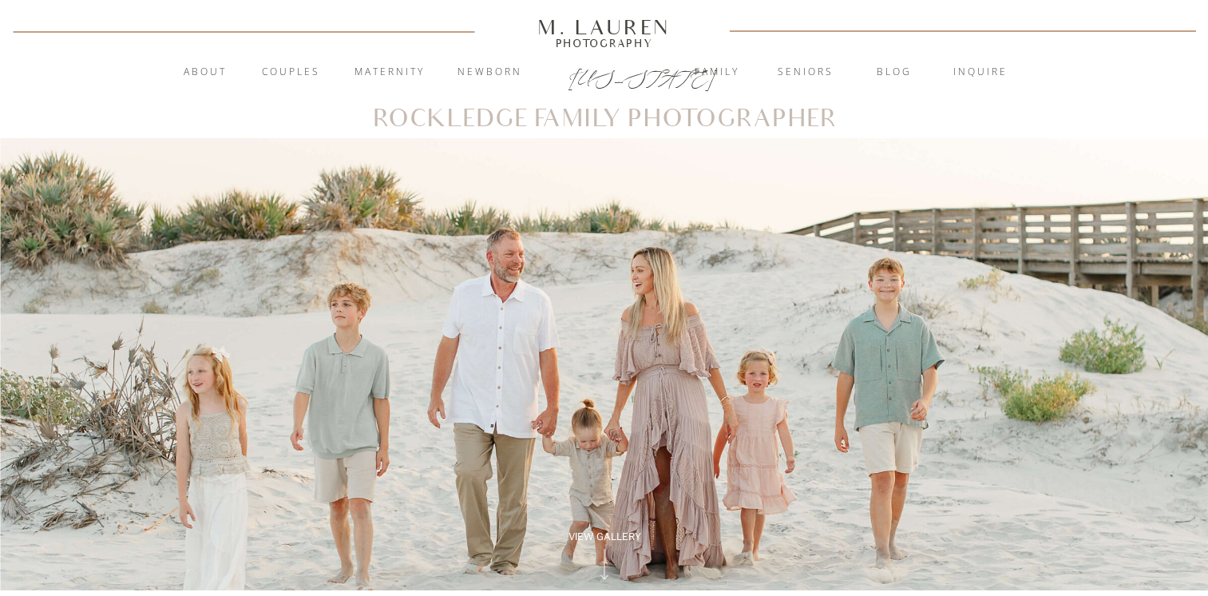 This screenshot has width=1208, height=596. Describe the element at coordinates (604, 27) in the screenshot. I see `div: M. Lauren` at that location.